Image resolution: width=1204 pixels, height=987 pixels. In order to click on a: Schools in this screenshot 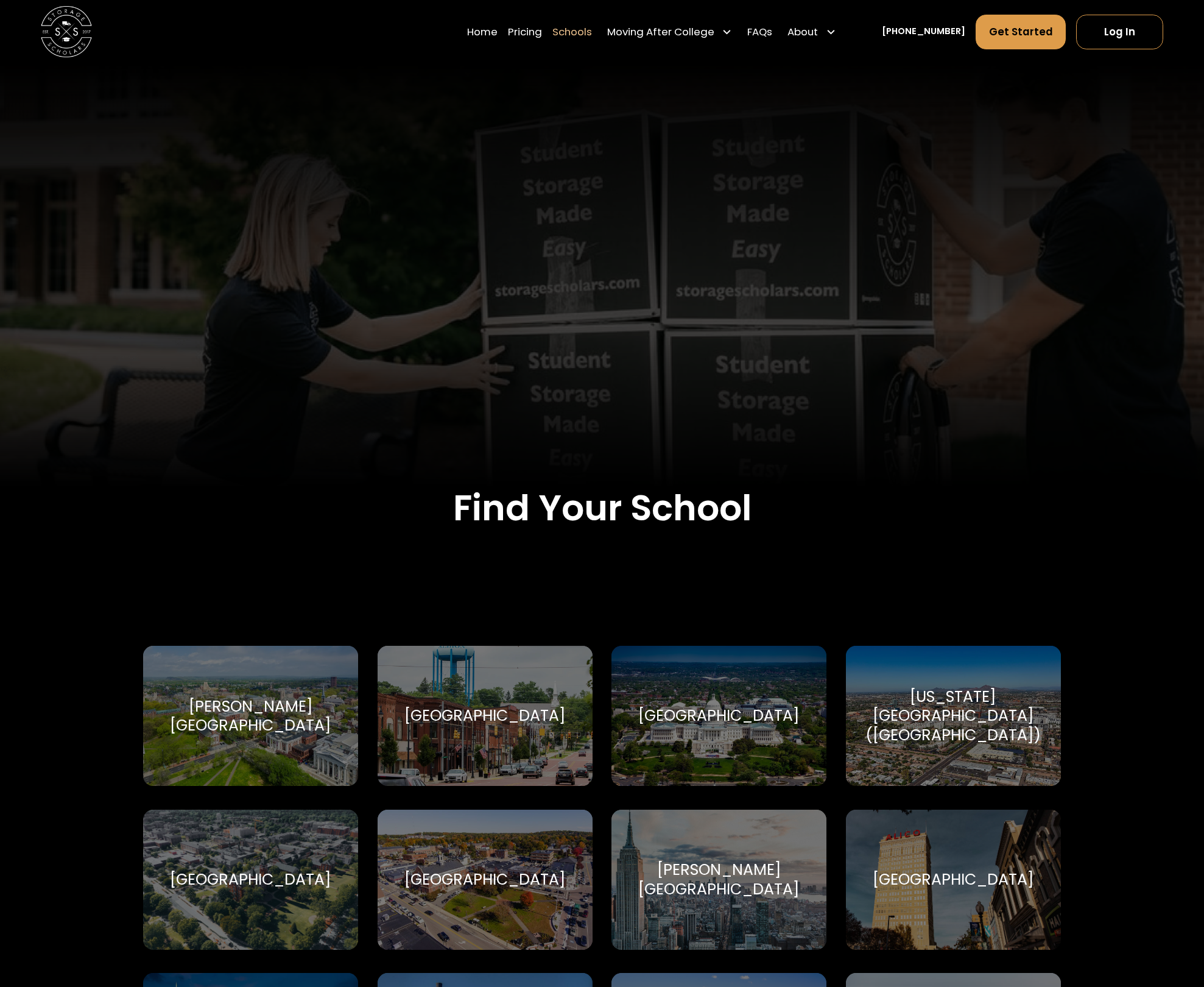, I will do `click(572, 31)`.